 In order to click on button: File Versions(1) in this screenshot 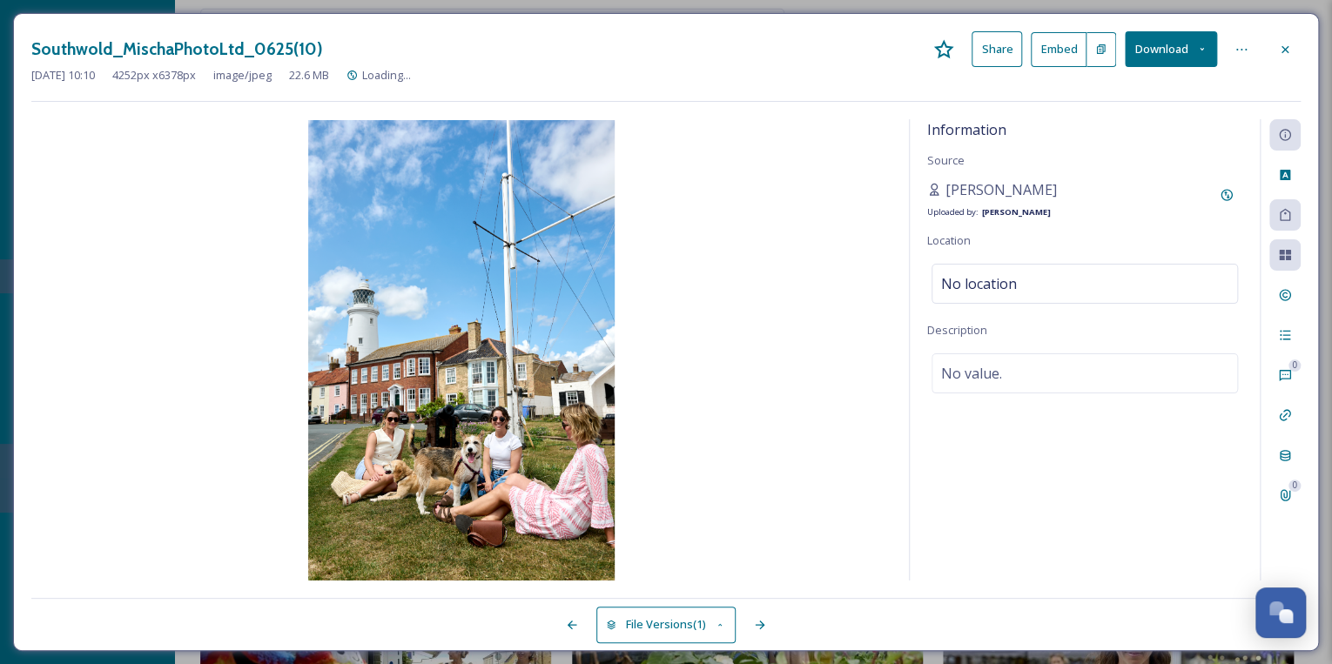, I will do `click(666, 624)`.